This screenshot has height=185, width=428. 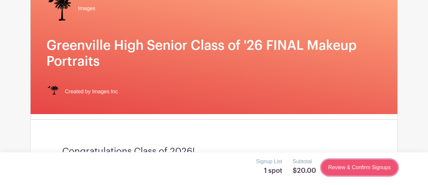 What do you see at coordinates (214, 151) in the screenshot?
I see `h3: Congratulations Class of 2026!` at bounding box center [214, 151].